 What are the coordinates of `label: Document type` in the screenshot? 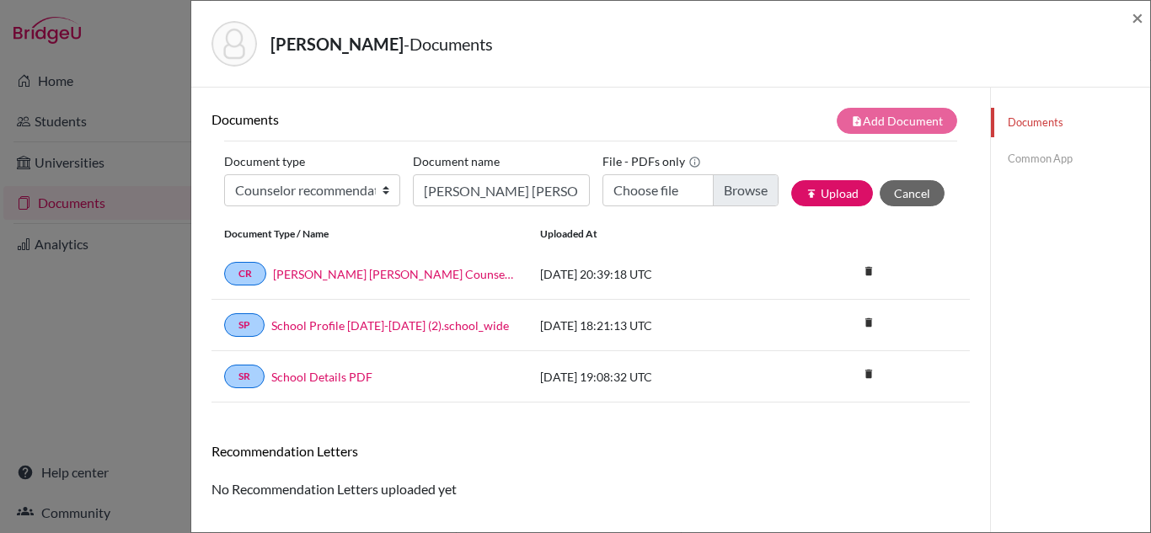 It's located at (265, 161).